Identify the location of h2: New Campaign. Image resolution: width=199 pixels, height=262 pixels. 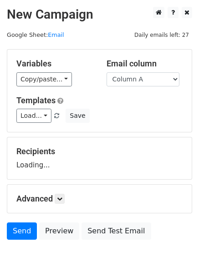
(99, 15).